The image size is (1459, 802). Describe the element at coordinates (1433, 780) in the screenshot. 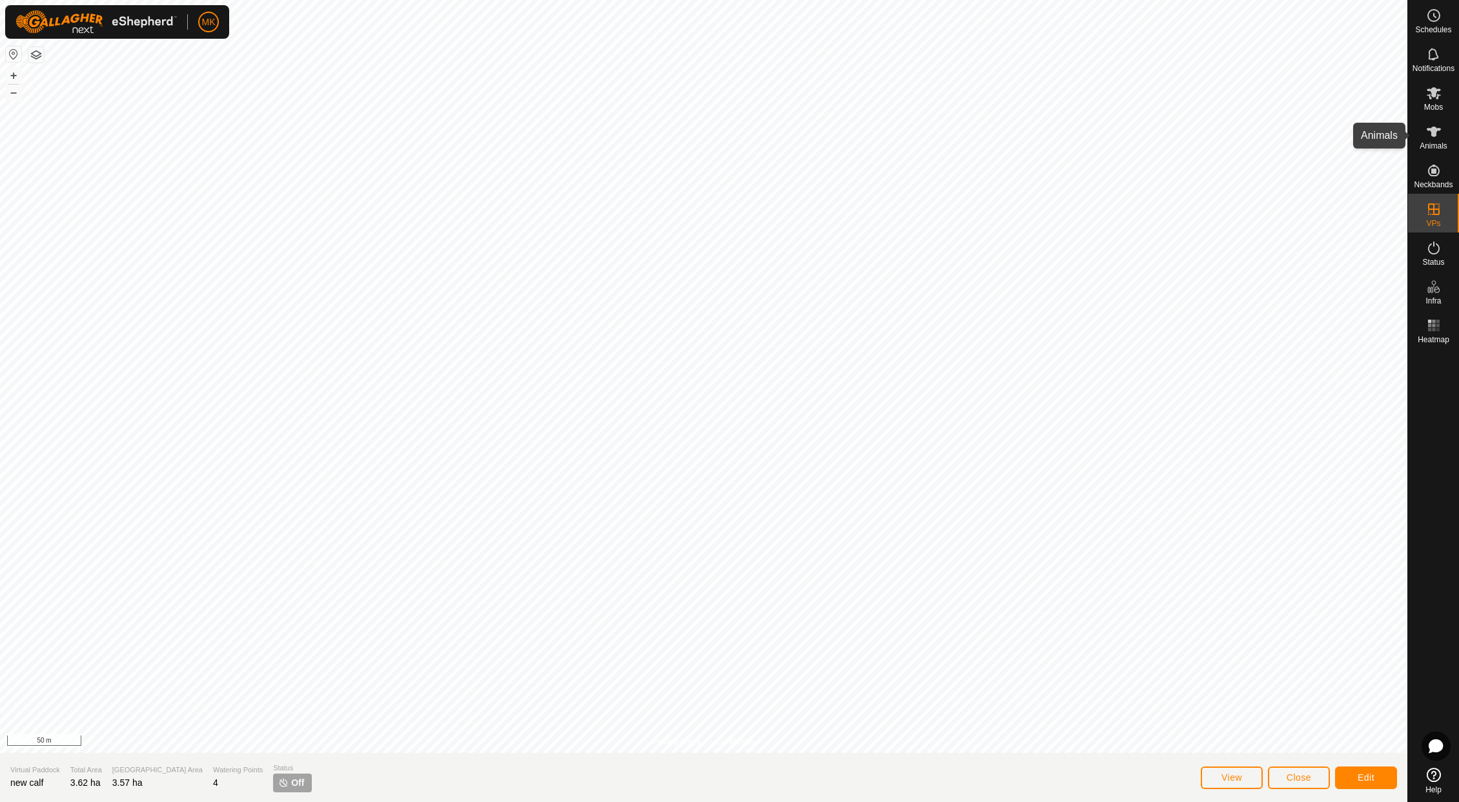

I see `a: Help` at that location.